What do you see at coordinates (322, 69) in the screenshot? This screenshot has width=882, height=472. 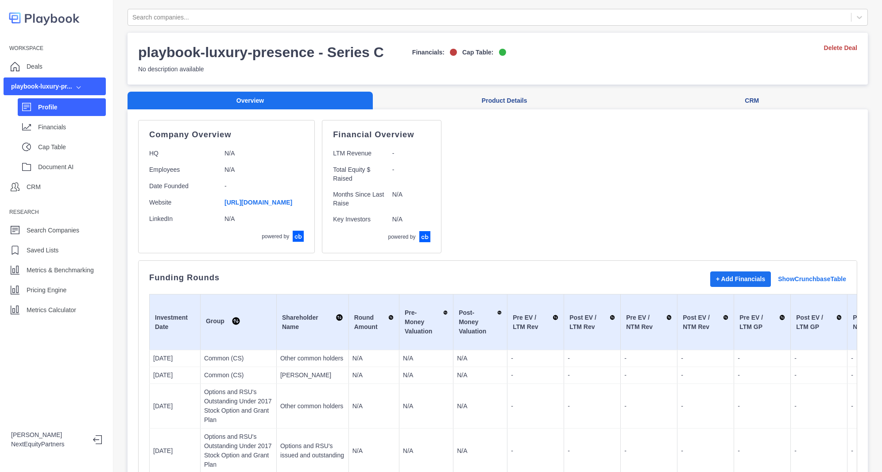 I see `p: No description available` at bounding box center [322, 69].